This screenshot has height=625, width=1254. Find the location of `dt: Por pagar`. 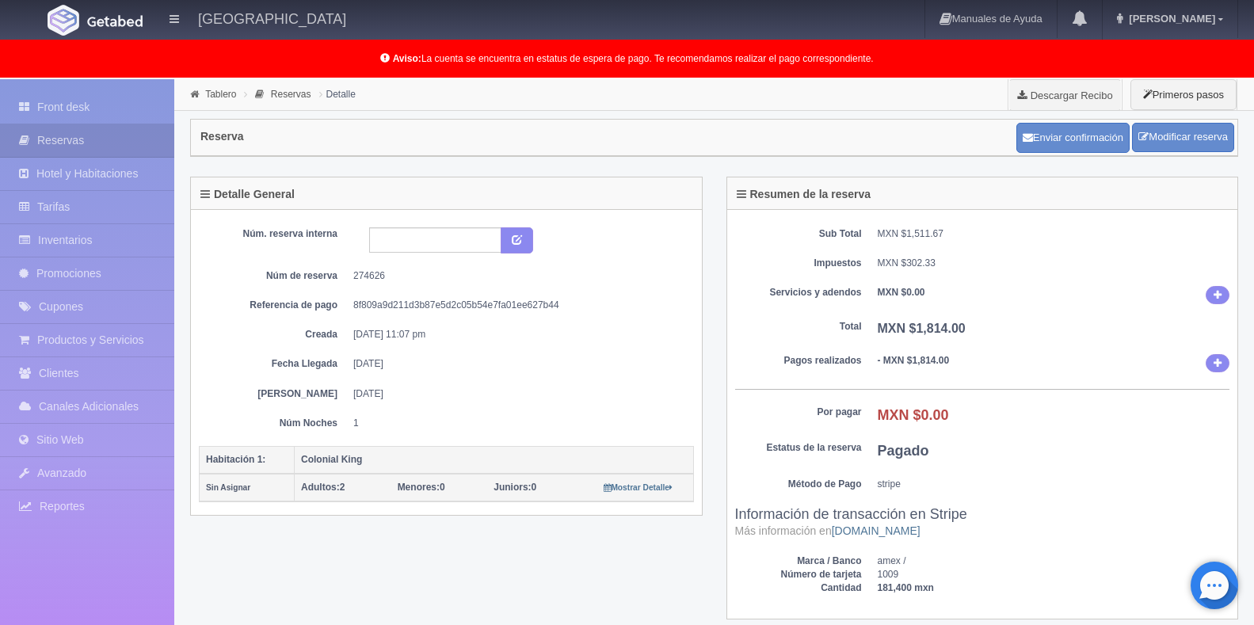

dt: Por pagar is located at coordinates (799, 412).